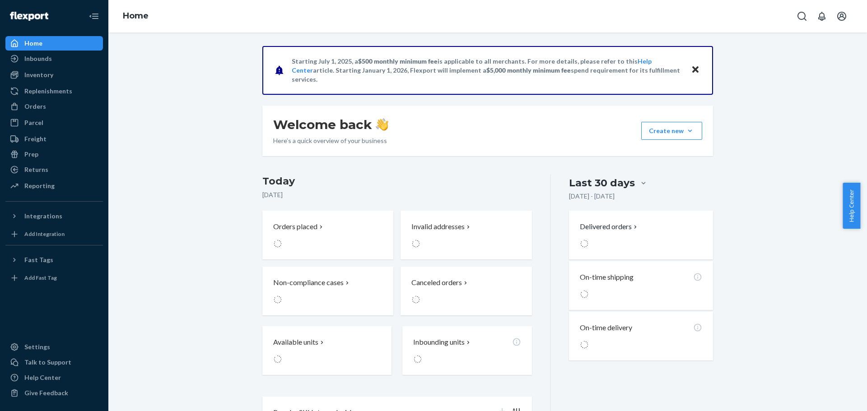 Image resolution: width=867 pixels, height=411 pixels. What do you see at coordinates (35, 139) in the screenshot?
I see `div: Freight` at bounding box center [35, 139].